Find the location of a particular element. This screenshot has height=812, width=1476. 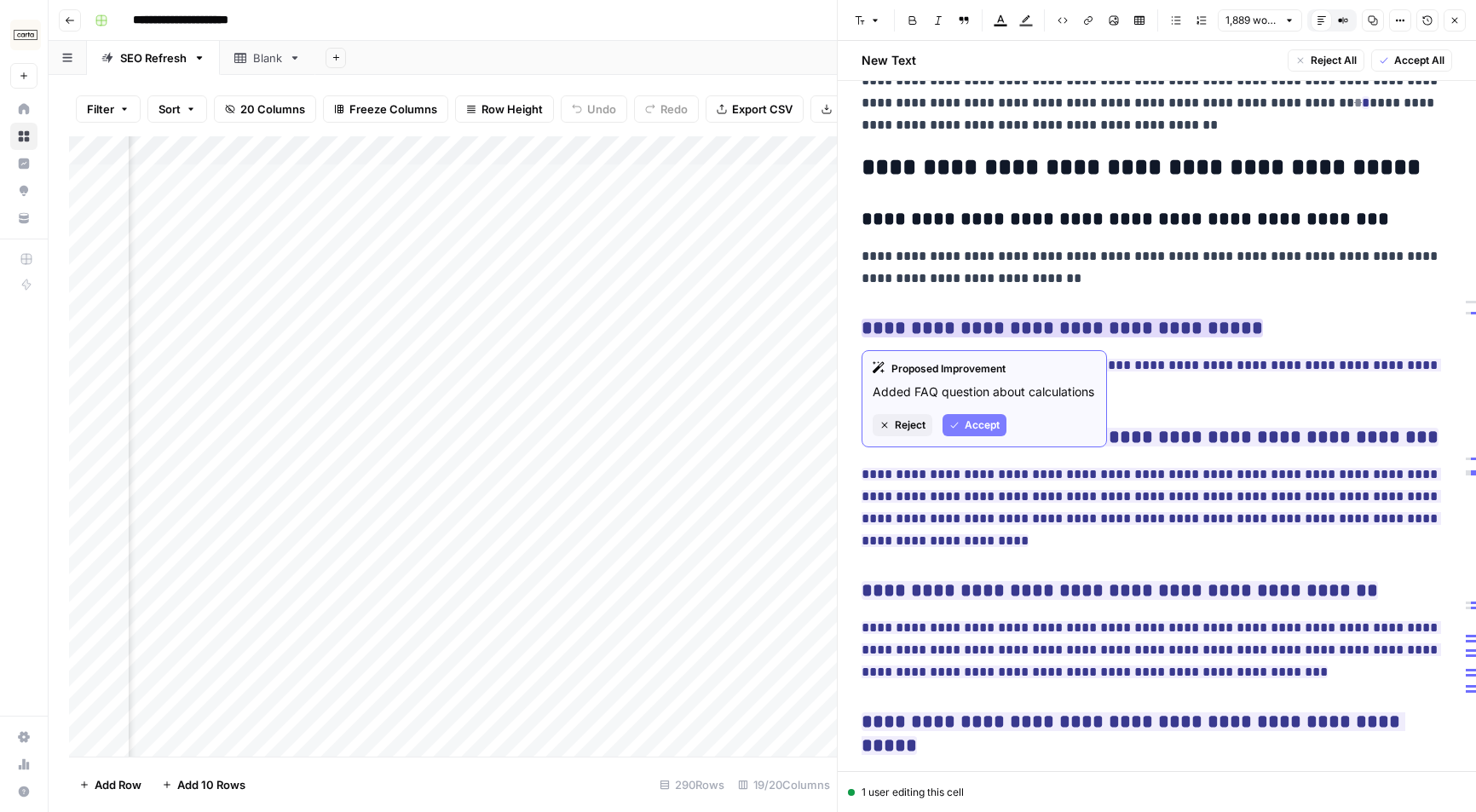

span: Add Row is located at coordinates (117, 784).